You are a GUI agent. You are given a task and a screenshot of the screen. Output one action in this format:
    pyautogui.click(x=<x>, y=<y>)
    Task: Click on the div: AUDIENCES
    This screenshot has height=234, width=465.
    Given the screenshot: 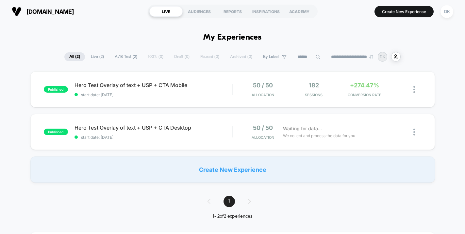 What is the action you would take?
    pyautogui.click(x=199, y=11)
    